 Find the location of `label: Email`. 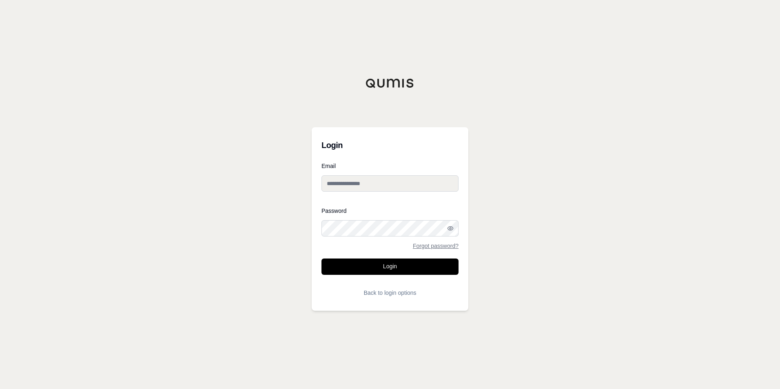

label: Email is located at coordinates (390, 166).